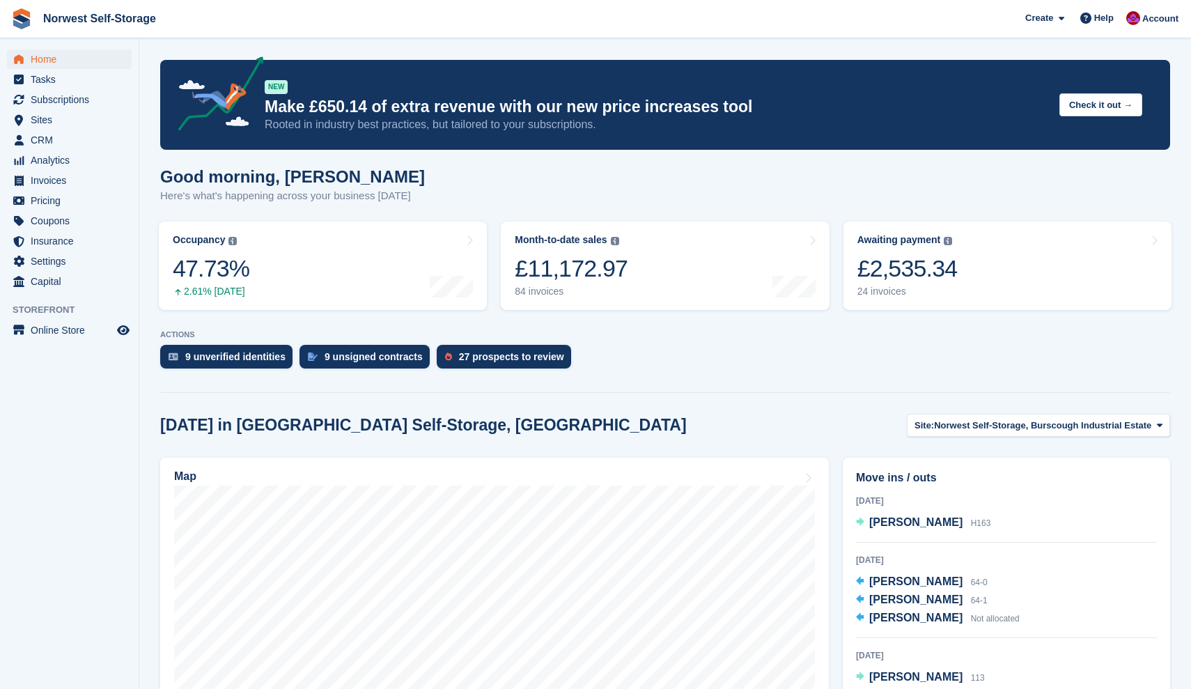  What do you see at coordinates (75, 310) in the screenshot?
I see `span: Storefront` at bounding box center [75, 310].